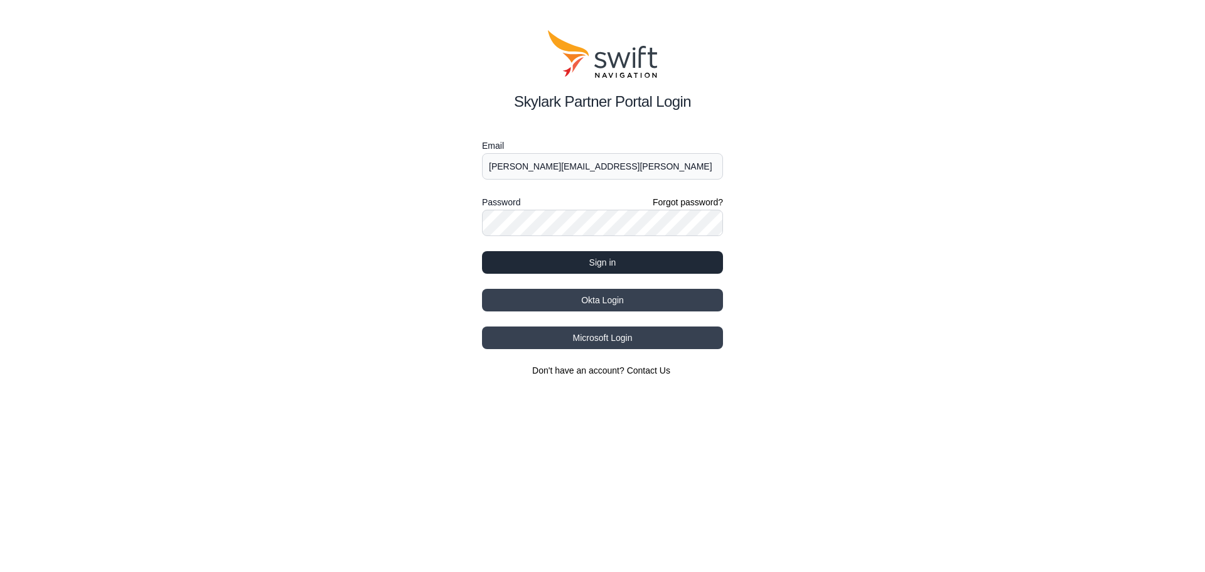  Describe the element at coordinates (602, 338) in the screenshot. I see `button: Microsoft Login` at that location.